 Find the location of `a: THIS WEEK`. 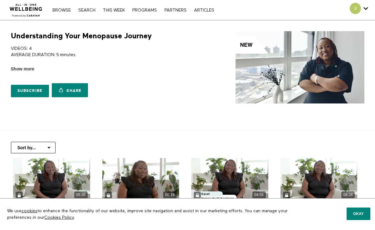

a: THIS WEEK is located at coordinates (114, 10).